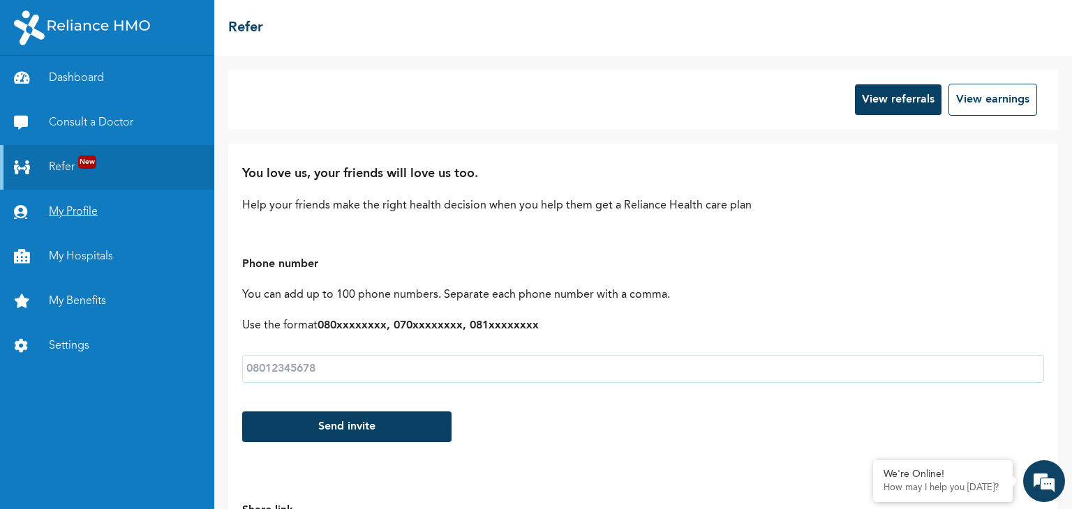  Describe the element at coordinates (87, 162) in the screenshot. I see `span: New` at that location.